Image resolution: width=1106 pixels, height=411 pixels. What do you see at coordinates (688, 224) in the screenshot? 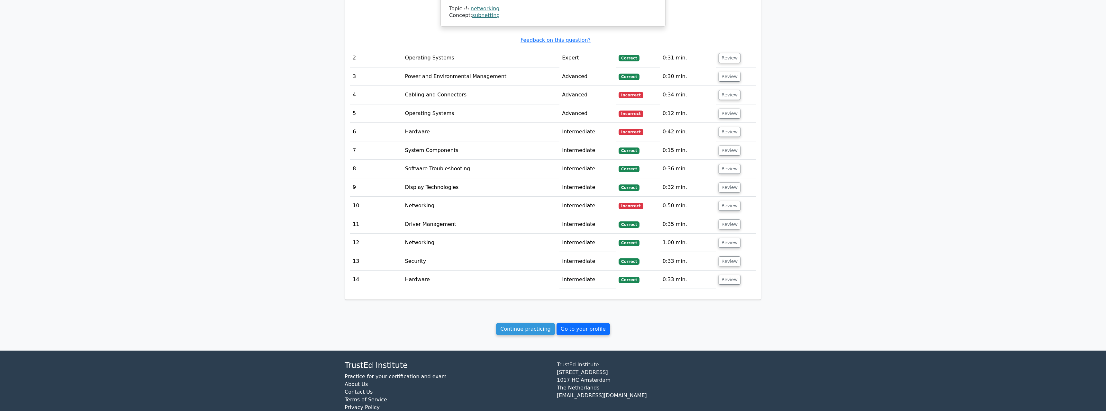
I see `td: 0:35 min.` at bounding box center [688, 224].